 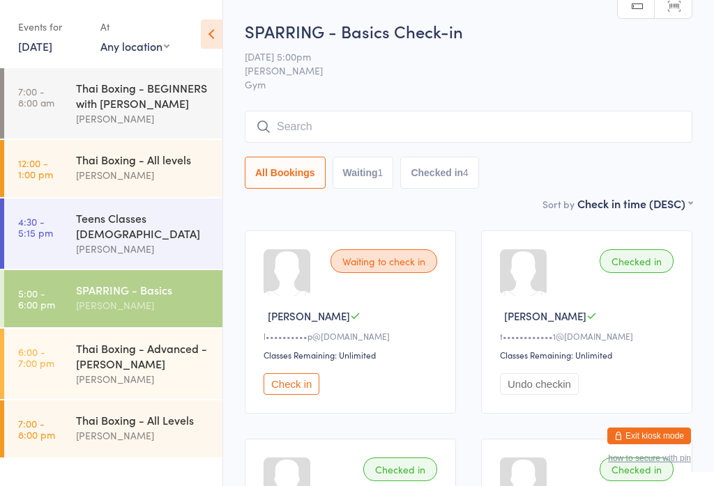 I want to click on button: how to secure with pin, so click(x=649, y=459).